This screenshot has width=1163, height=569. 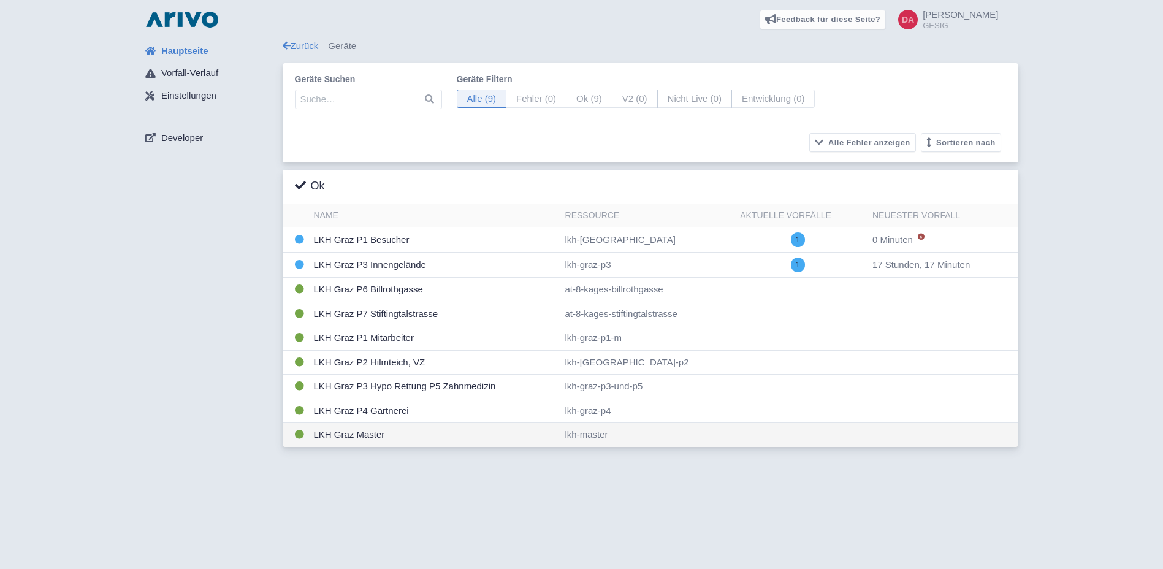 I want to click on div: Geräte, so click(x=650, y=46).